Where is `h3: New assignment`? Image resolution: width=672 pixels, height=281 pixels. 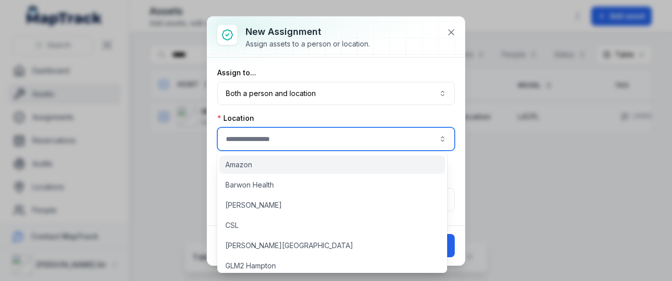
h3: New assignment is located at coordinates (308, 32).